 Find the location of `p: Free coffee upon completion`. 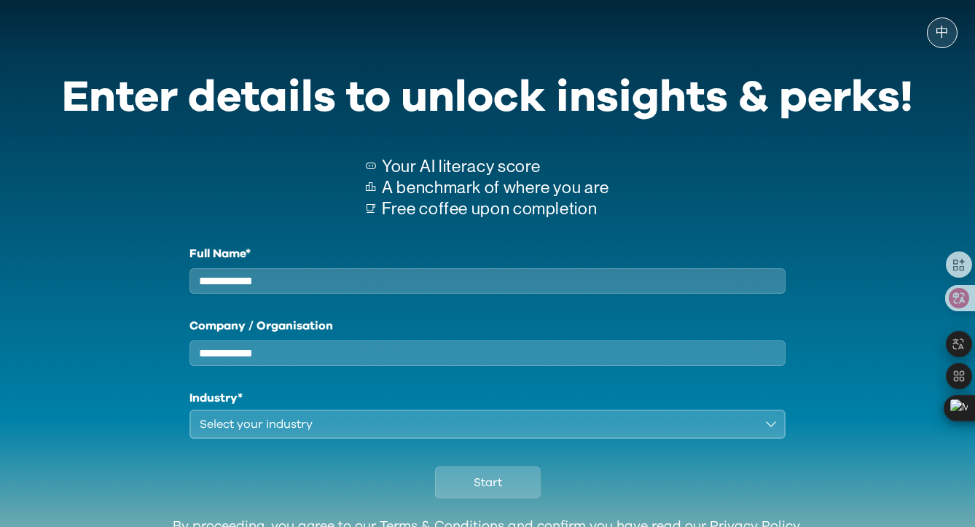

p: Free coffee upon completion is located at coordinates (496, 208).